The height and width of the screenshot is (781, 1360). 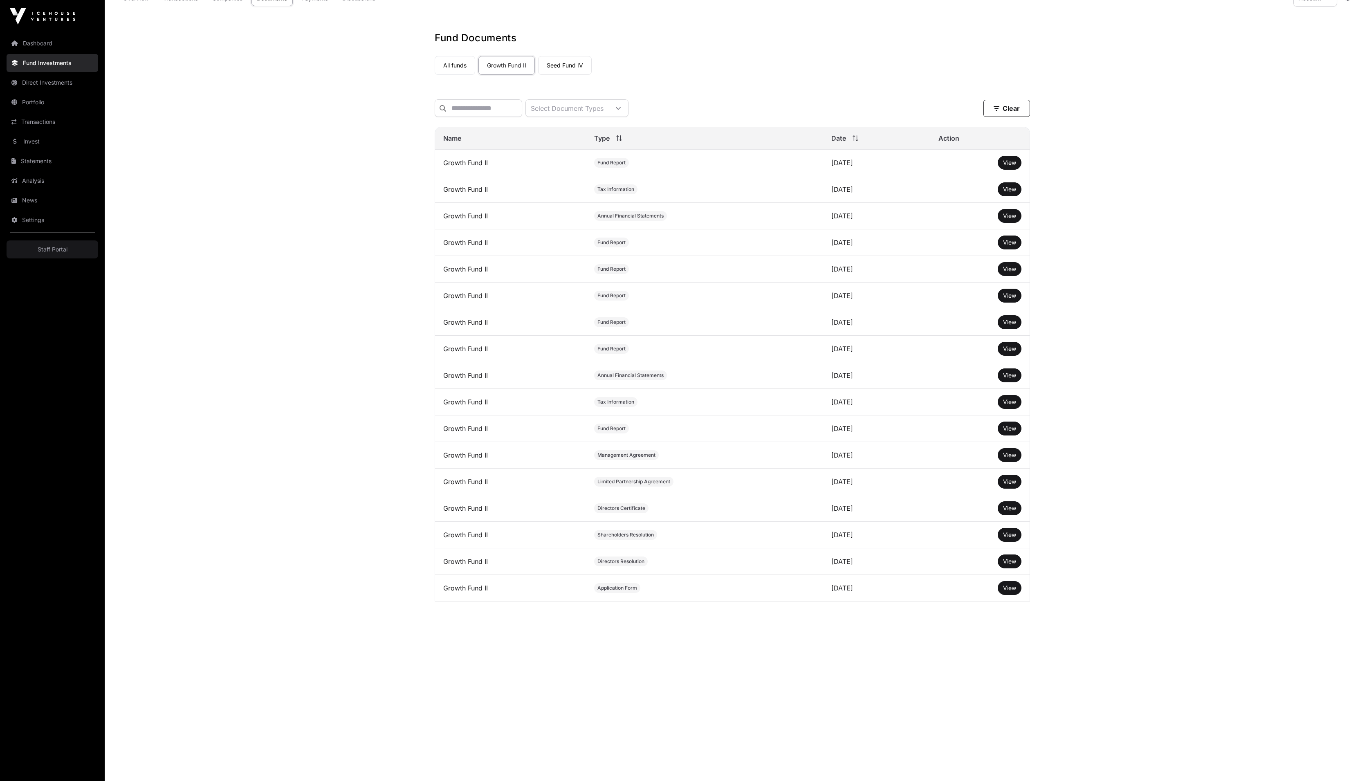 I want to click on span: Limited Partnership Agreement, so click(x=634, y=482).